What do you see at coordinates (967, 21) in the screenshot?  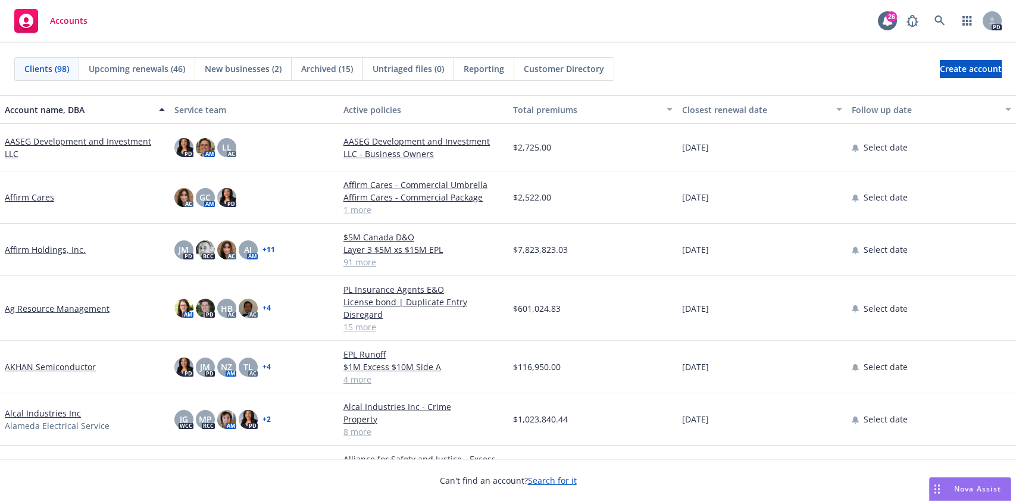 I see `a: Switch app` at bounding box center [967, 21].